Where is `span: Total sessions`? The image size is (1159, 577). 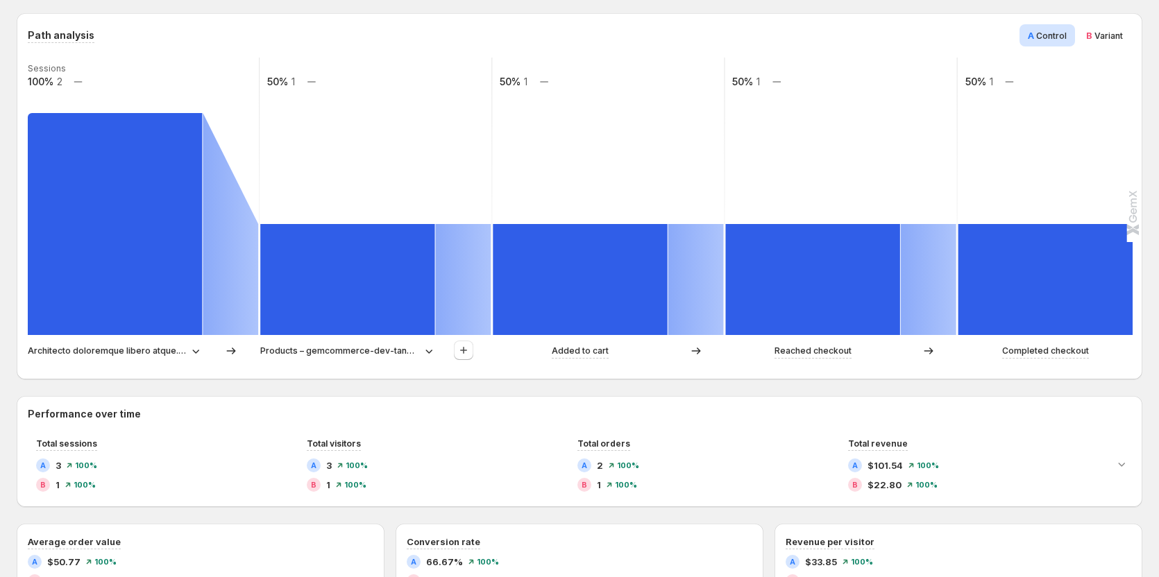
span: Total sessions is located at coordinates (67, 443).